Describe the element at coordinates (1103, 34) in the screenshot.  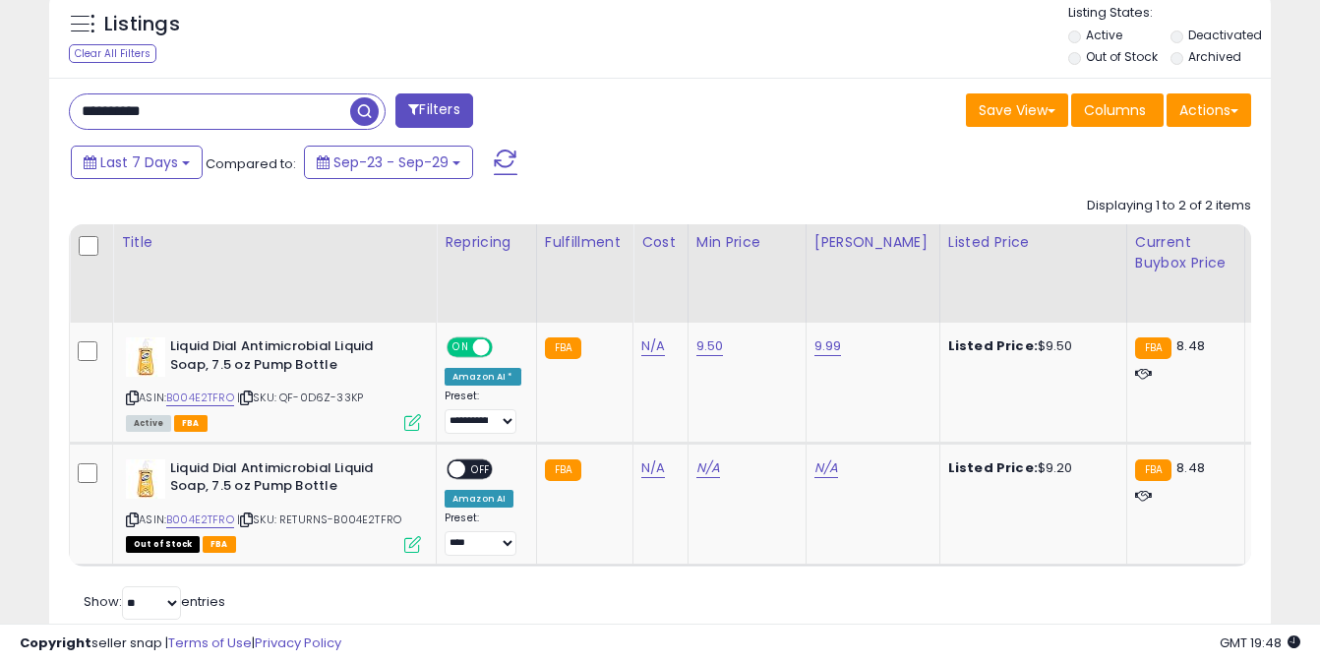
I see `label: Active` at that location.